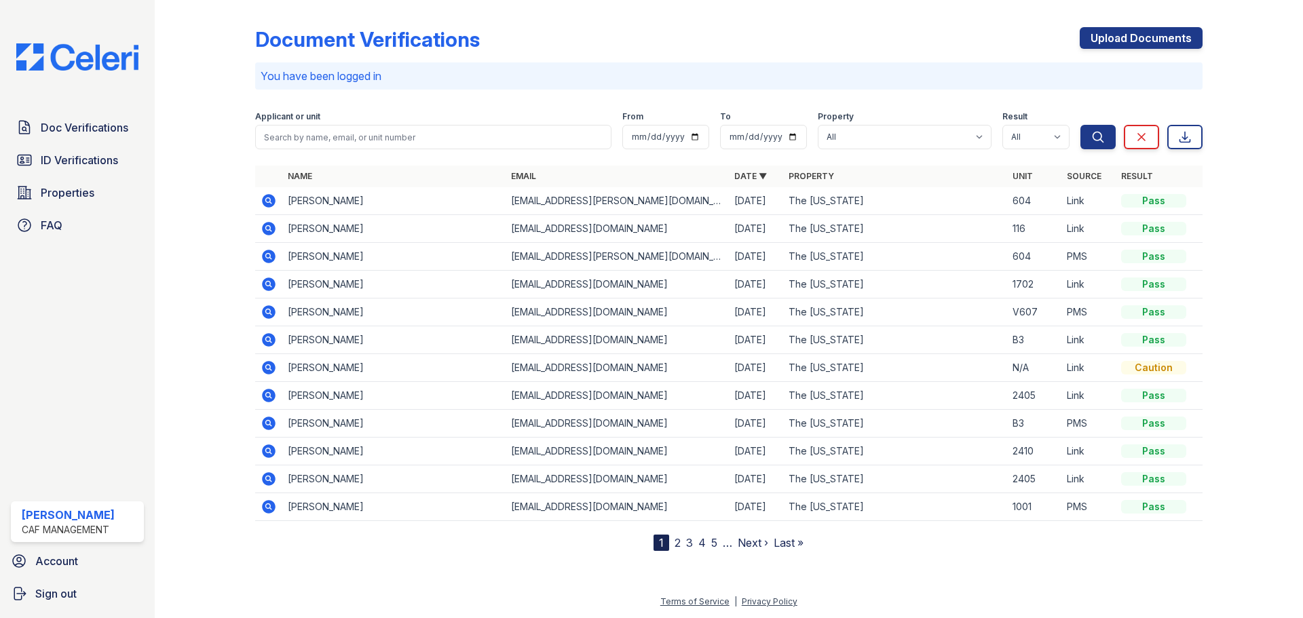 The width and height of the screenshot is (1303, 618). What do you see at coordinates (770, 601) in the screenshot?
I see `a: Privacy Policy` at bounding box center [770, 601].